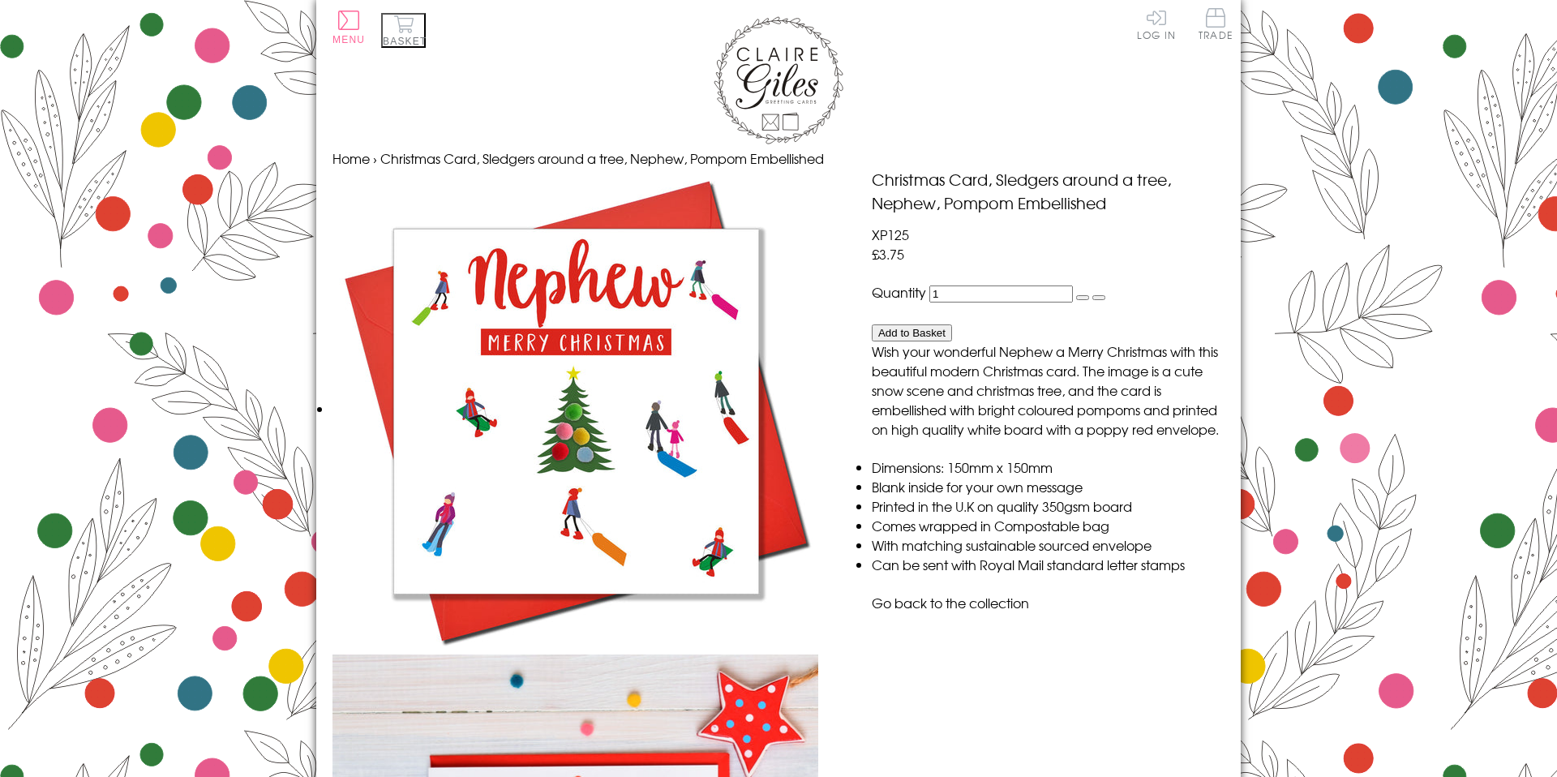 This screenshot has height=777, width=1557. Describe the element at coordinates (911, 332) in the screenshot. I see `span: Add to Basket` at that location.